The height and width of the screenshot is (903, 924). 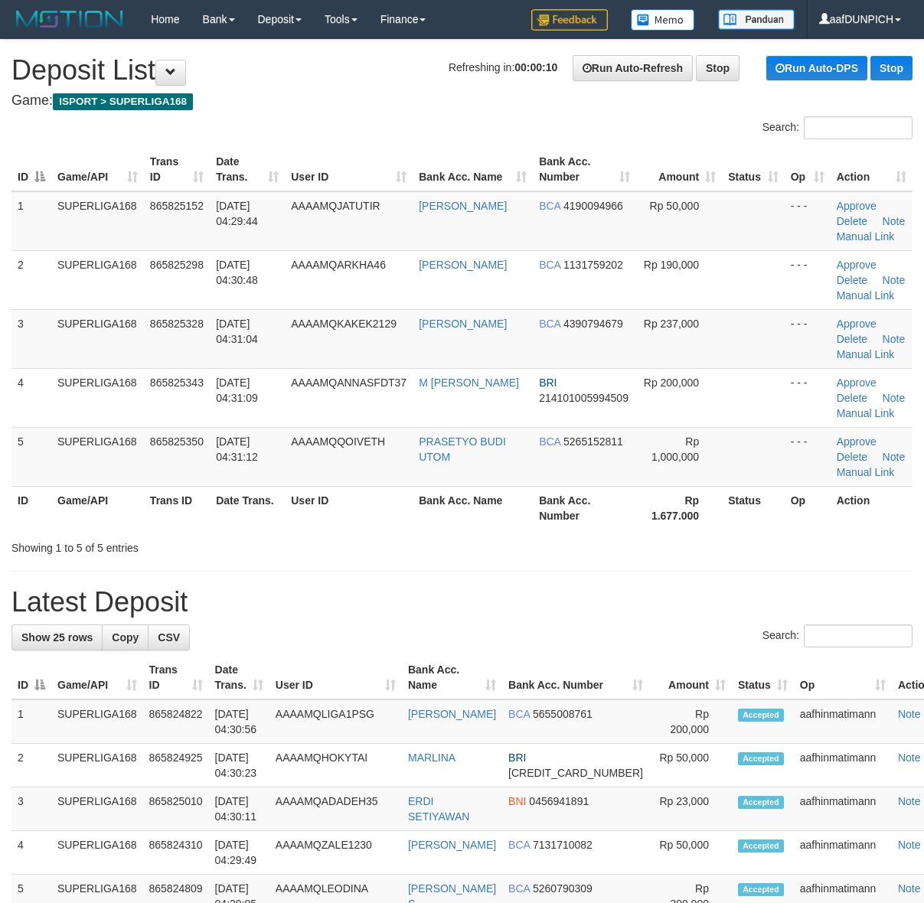 I want to click on th: Trans ID: activate to sort column ascending, so click(x=177, y=169).